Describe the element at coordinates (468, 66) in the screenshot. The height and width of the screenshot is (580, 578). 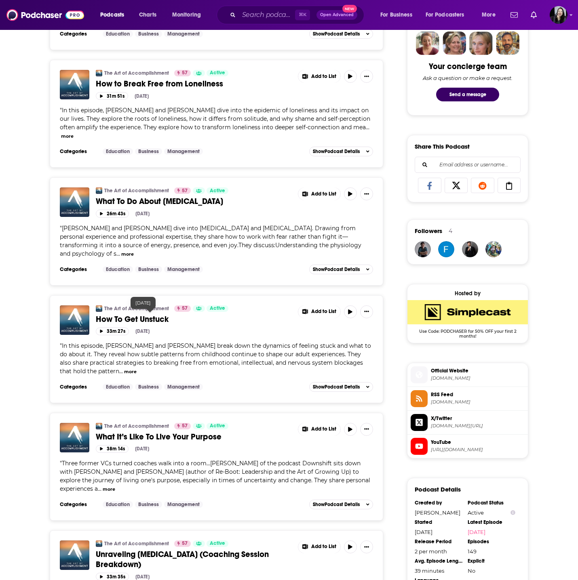
I see `div: Your concierge team` at that location.